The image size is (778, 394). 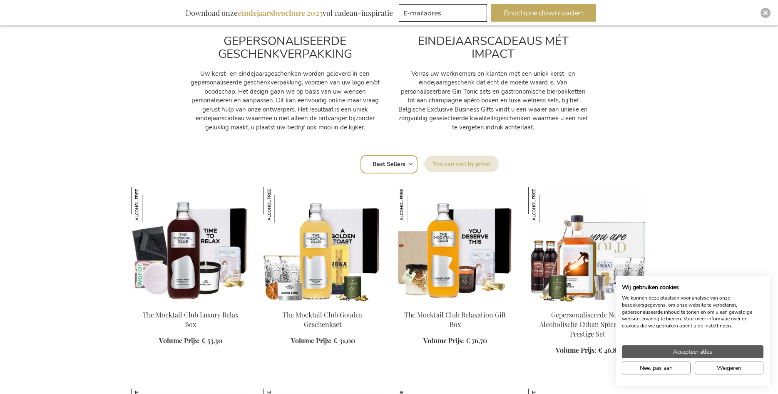 I want to click on label: Sorteer op, so click(x=462, y=164).